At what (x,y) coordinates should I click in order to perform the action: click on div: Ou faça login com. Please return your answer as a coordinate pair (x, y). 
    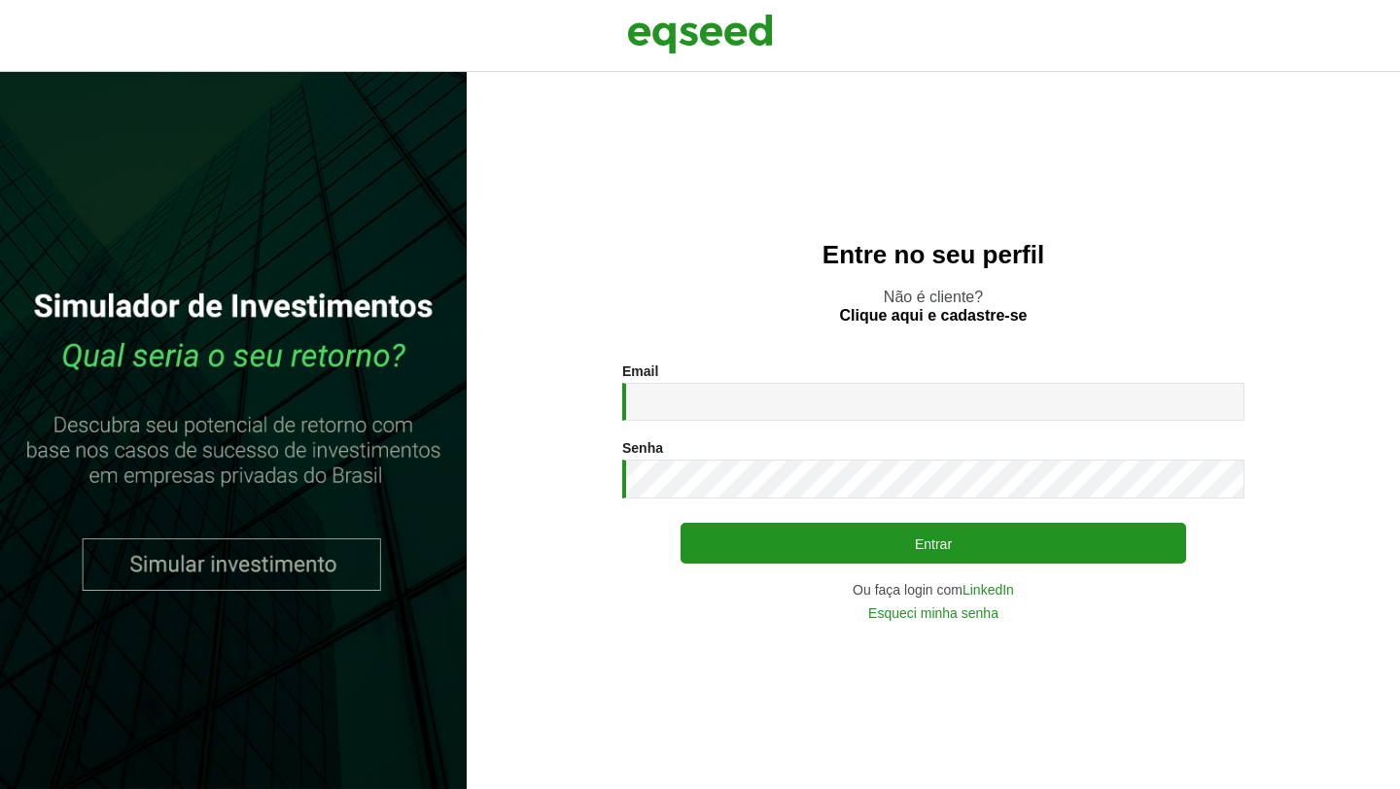
    Looking at the image, I should click on (933, 590).